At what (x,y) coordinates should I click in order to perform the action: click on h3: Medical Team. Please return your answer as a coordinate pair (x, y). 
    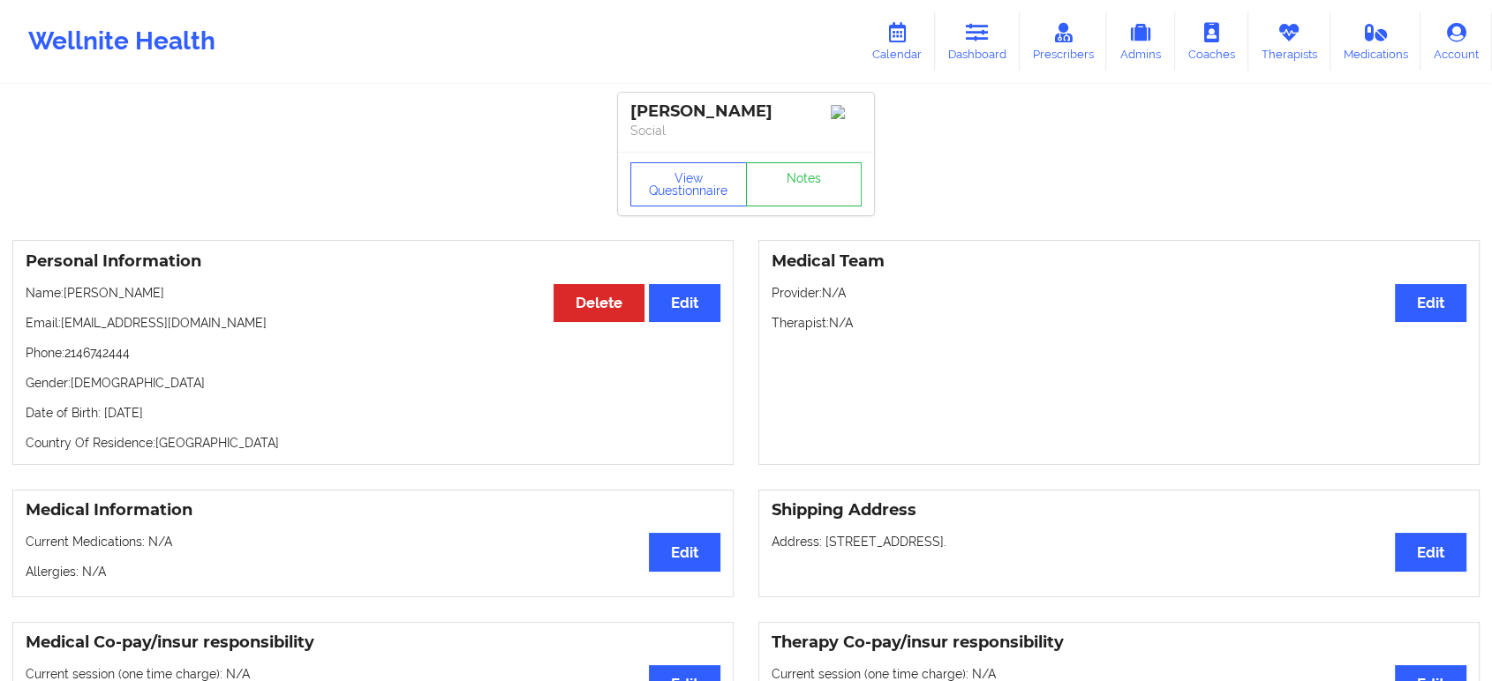
    Looking at the image, I should click on (1118, 261).